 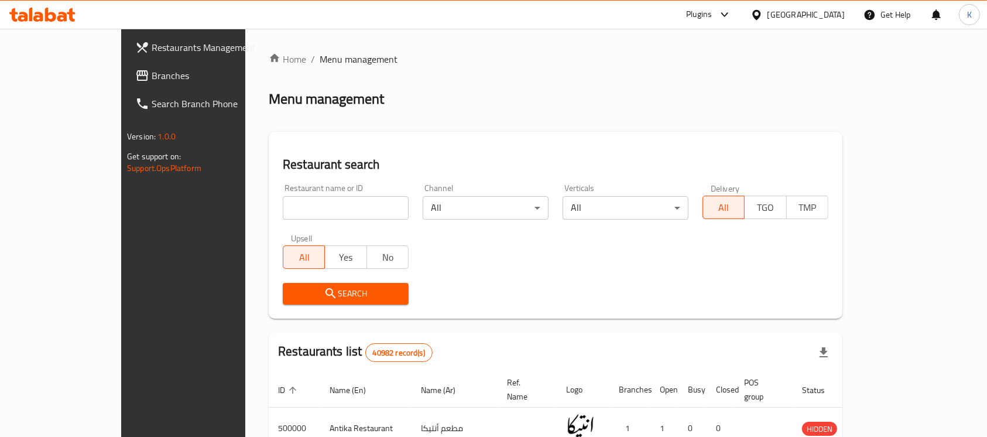 What do you see at coordinates (665, 389) in the screenshot?
I see `th: Open` at bounding box center [665, 389].